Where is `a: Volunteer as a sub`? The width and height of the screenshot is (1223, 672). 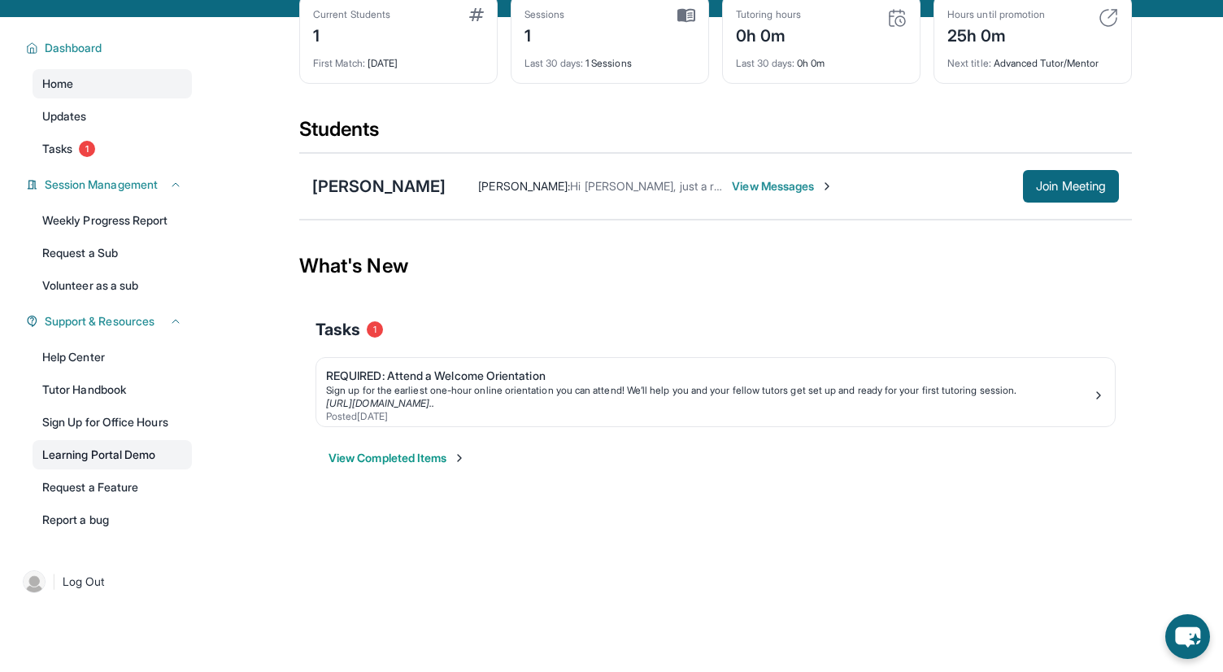 a: Volunteer as a sub is located at coordinates (112, 286).